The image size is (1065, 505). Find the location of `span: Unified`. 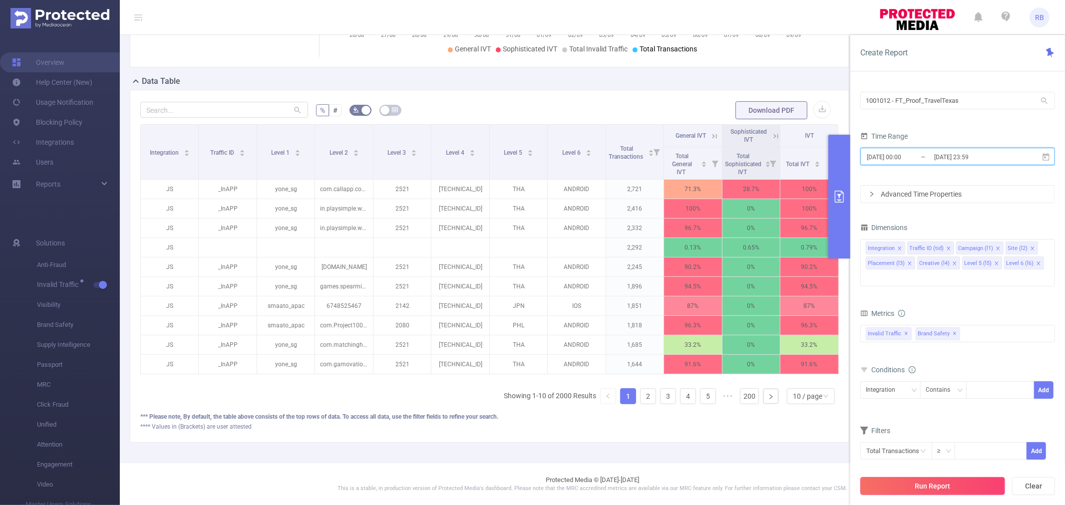

span: Unified is located at coordinates (78, 425).